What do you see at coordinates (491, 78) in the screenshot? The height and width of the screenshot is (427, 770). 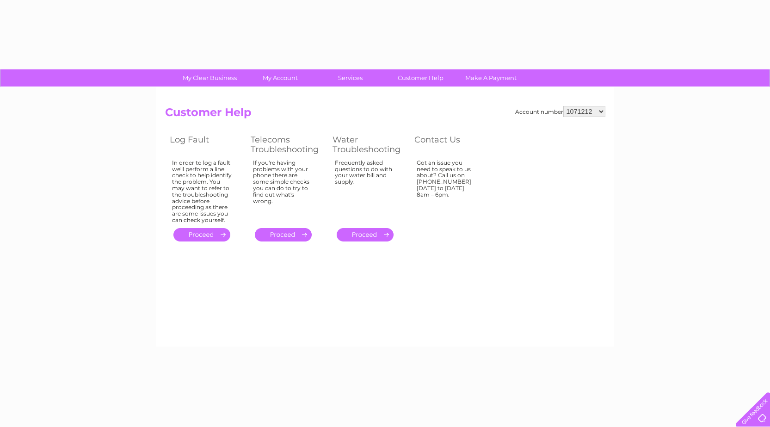 I see `a: Make A Payment` at bounding box center [491, 78].